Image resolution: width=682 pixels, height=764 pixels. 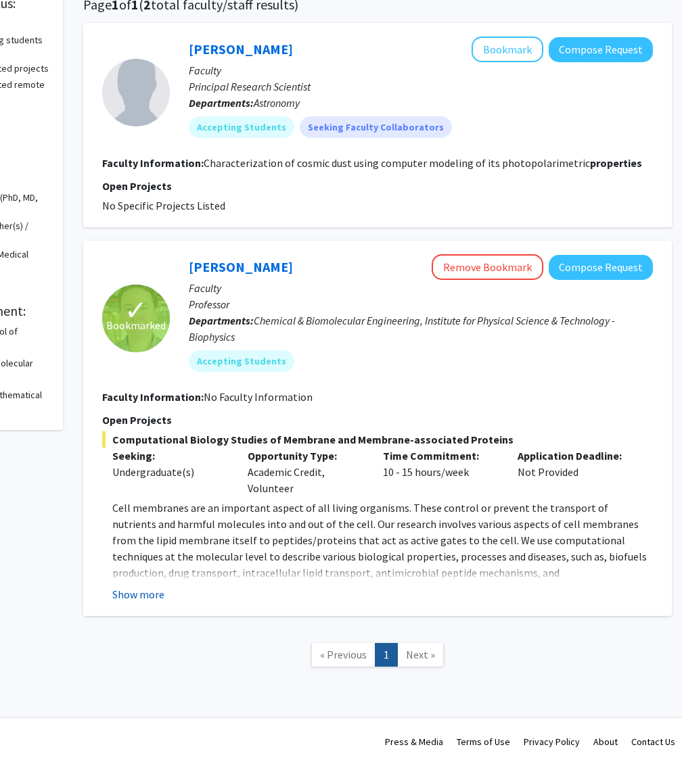 I want to click on span: Chemical & Biomolecular Engineering, Institute for Physical Science & Technology - Biophysics, so click(x=402, y=329).